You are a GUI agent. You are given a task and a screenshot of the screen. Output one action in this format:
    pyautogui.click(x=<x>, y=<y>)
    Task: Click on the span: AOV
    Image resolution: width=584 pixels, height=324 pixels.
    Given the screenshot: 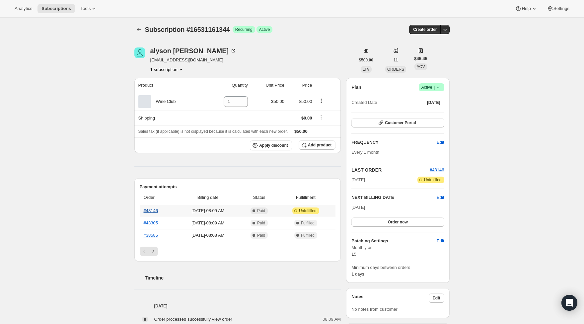 What is the action you would take?
    pyautogui.click(x=421, y=67)
    